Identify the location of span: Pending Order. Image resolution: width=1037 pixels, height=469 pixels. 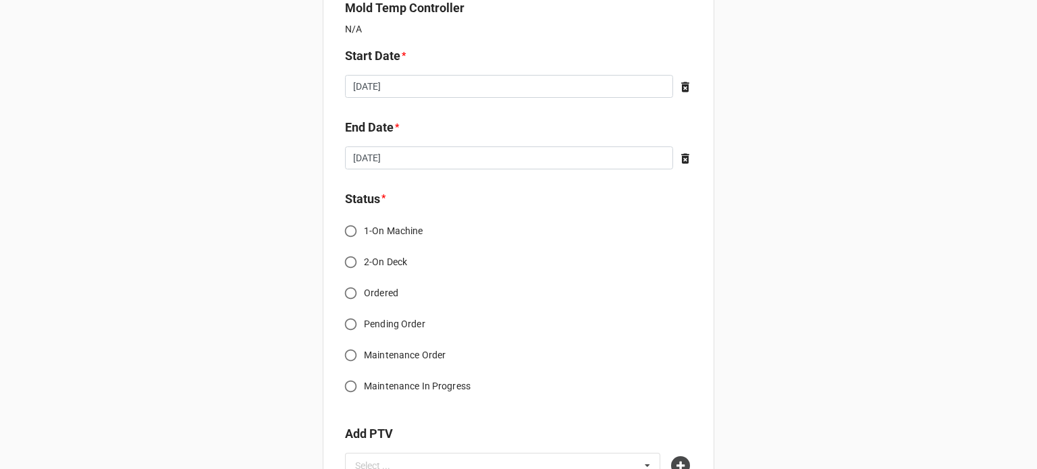
(394, 324).